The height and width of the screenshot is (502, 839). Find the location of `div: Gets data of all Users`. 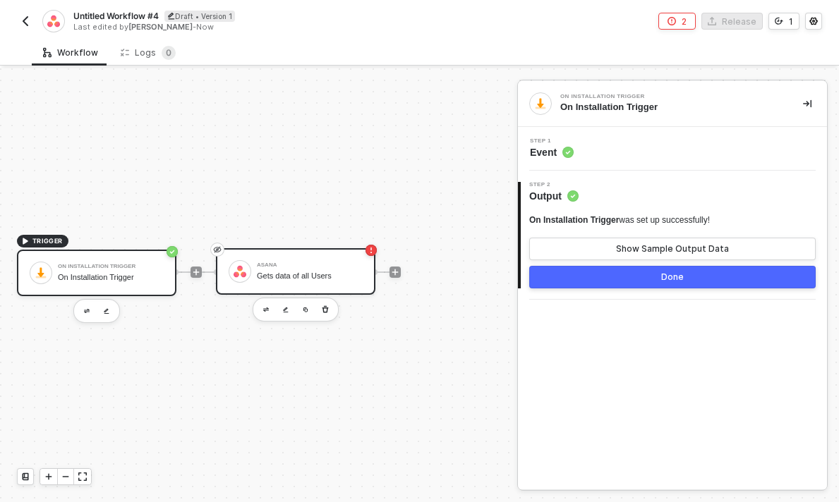

div: Gets data of all Users is located at coordinates (310, 276).